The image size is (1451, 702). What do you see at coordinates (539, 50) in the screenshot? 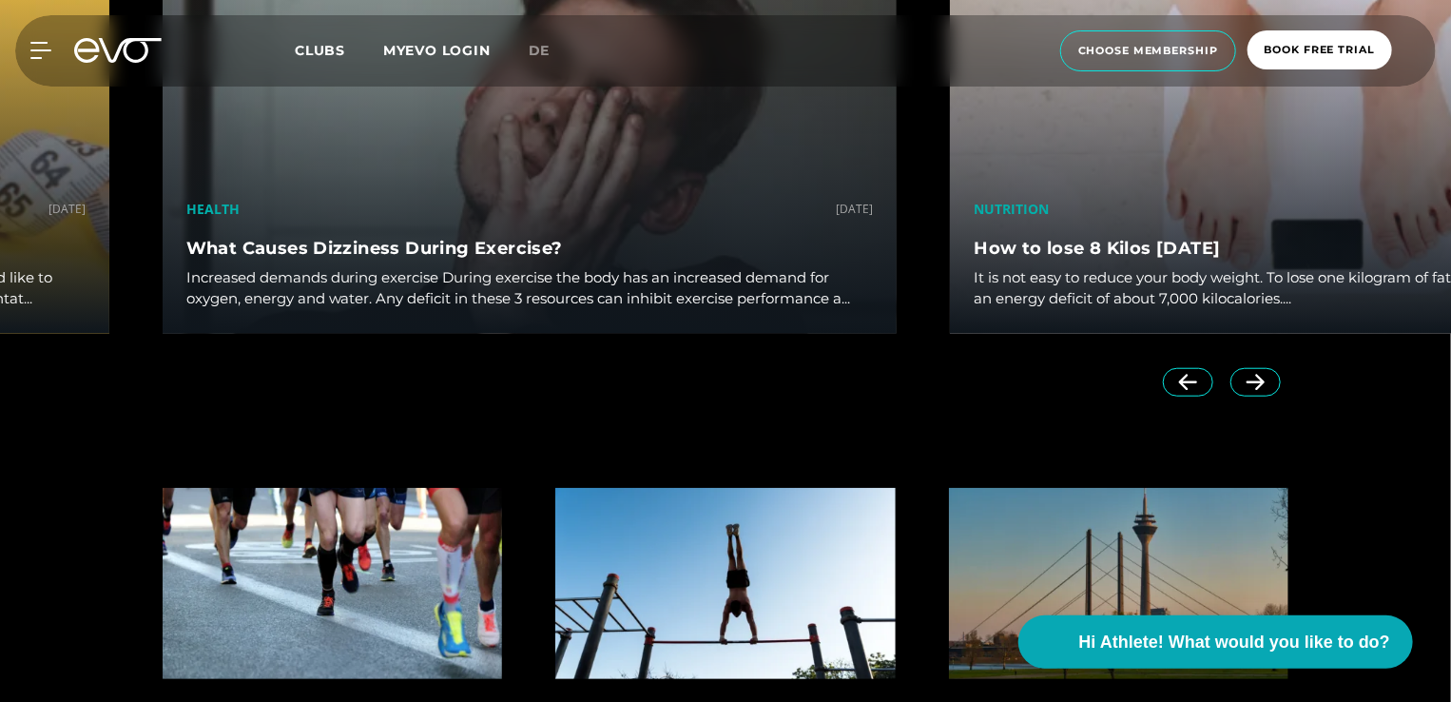
I see `span: de` at bounding box center [539, 50].